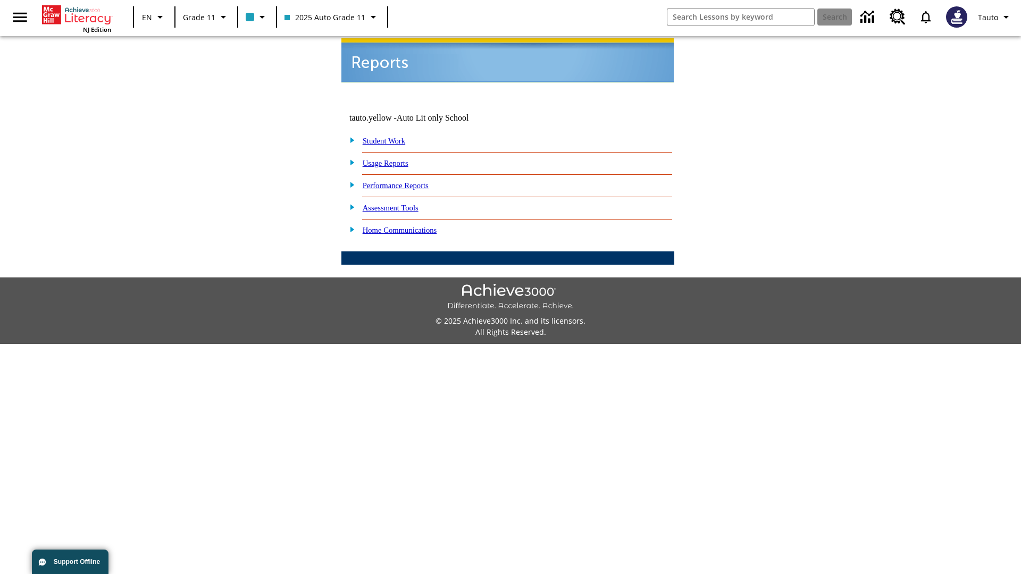 This screenshot has height=574, width=1021. I want to click on button: Select a new avatar, so click(957, 17).